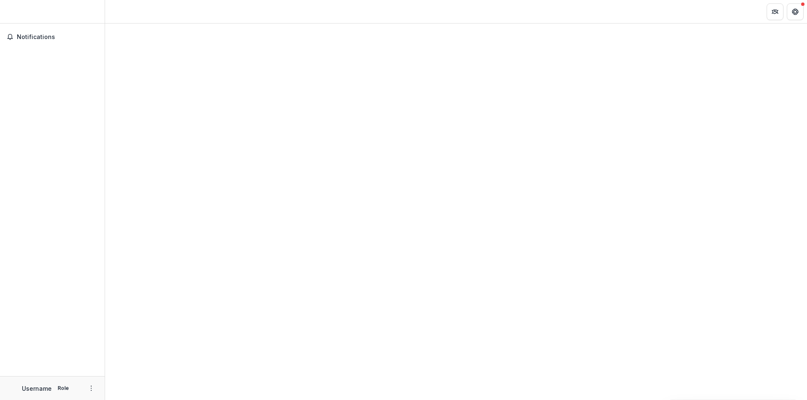 The image size is (807, 400). Describe the element at coordinates (52, 37) in the screenshot. I see `button: Notifications` at that location.